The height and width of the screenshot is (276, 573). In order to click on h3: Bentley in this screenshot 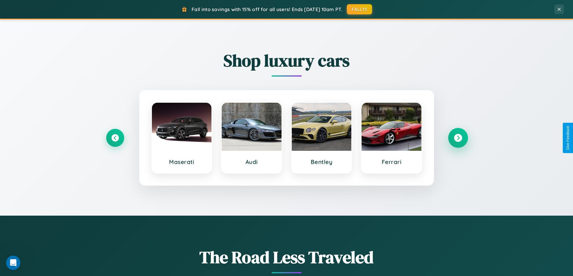, I will do `click(321, 162)`.